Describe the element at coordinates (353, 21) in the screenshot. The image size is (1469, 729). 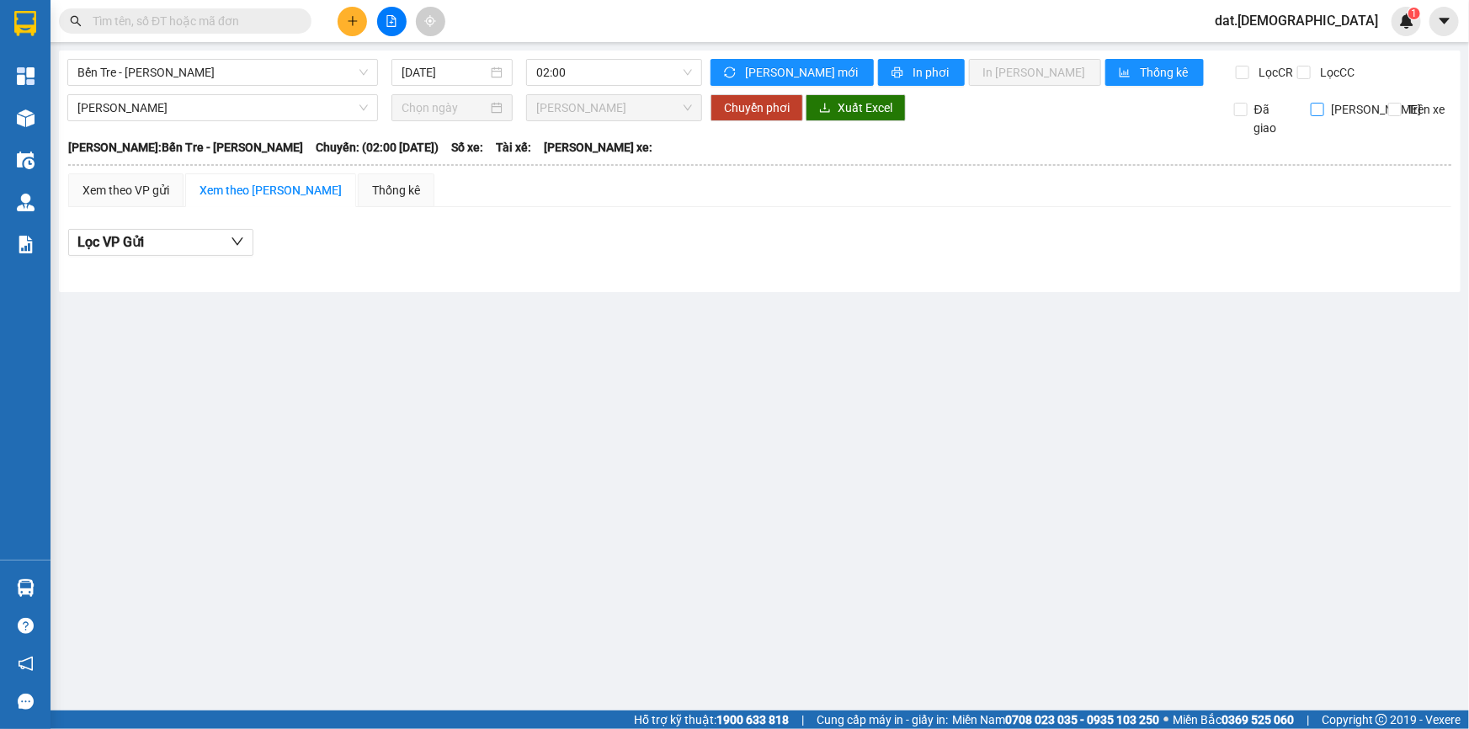
I see `span: plus` at that location.